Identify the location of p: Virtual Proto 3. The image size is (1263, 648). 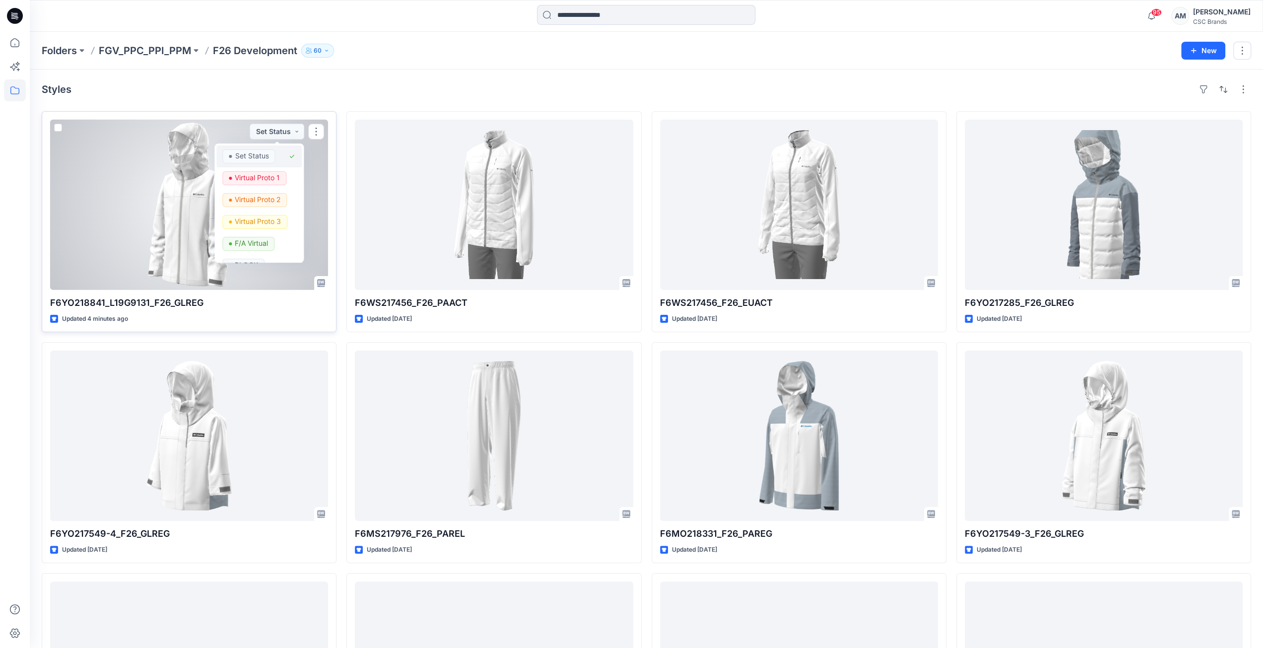
(258, 221).